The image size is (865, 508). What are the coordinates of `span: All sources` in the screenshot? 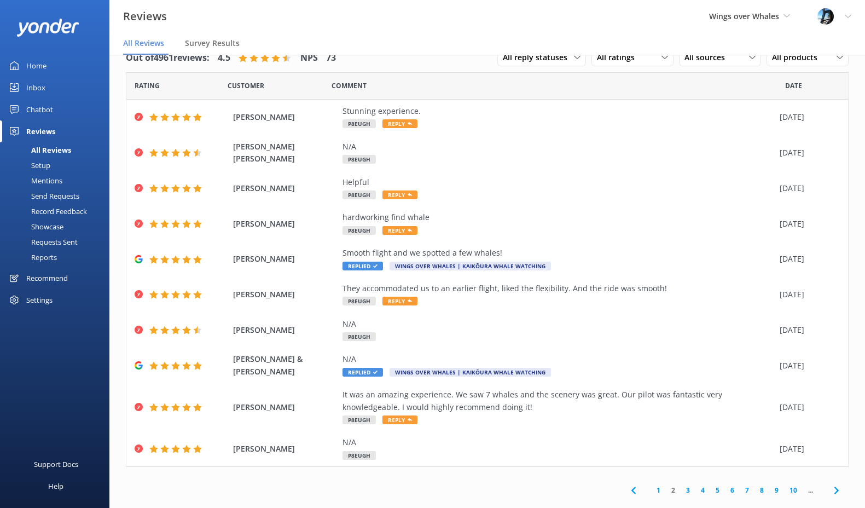 It's located at (708, 57).